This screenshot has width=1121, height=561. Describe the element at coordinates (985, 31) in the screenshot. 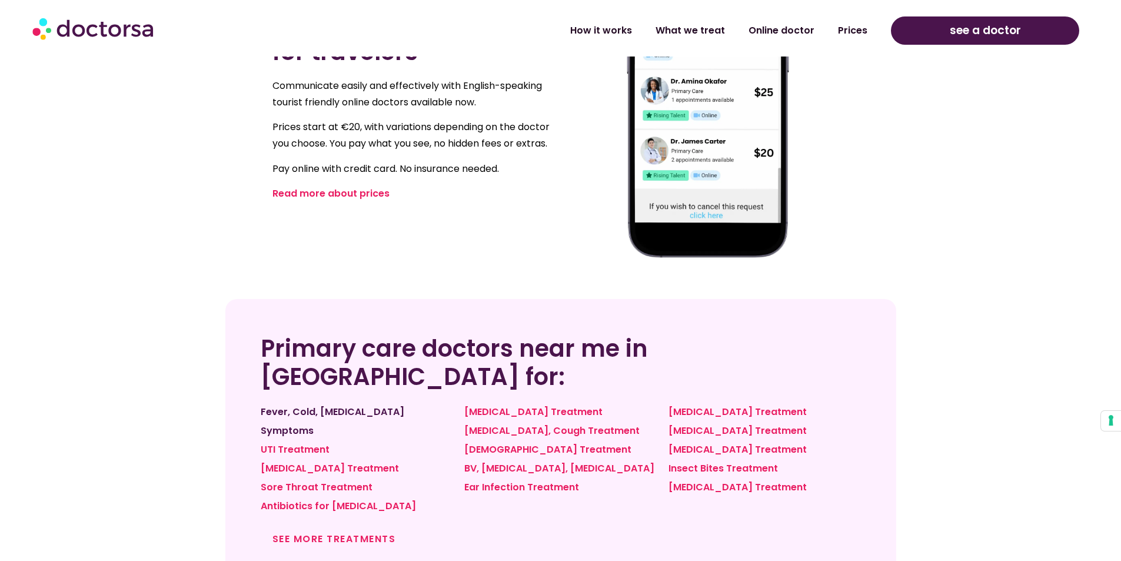

I see `a: see a doctor` at that location.